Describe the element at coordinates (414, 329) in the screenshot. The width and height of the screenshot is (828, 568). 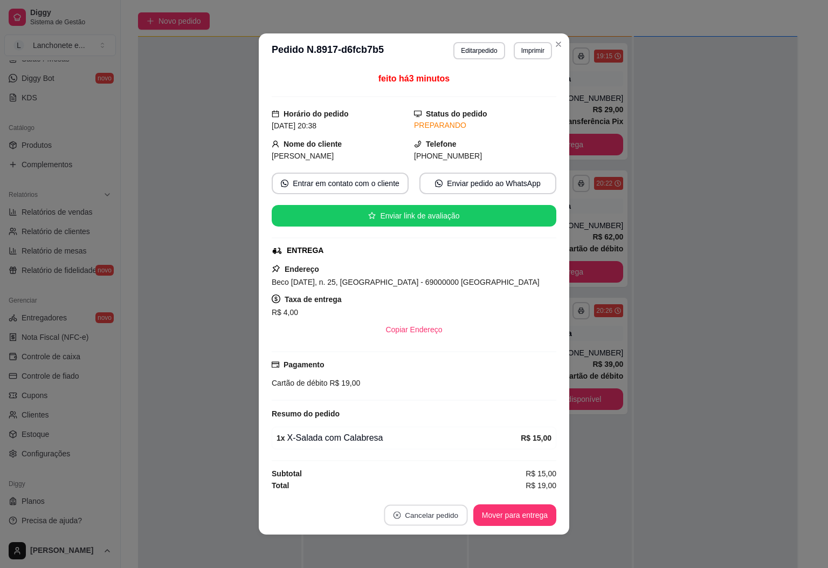
I see `button: Copiar Endereço` at that location.